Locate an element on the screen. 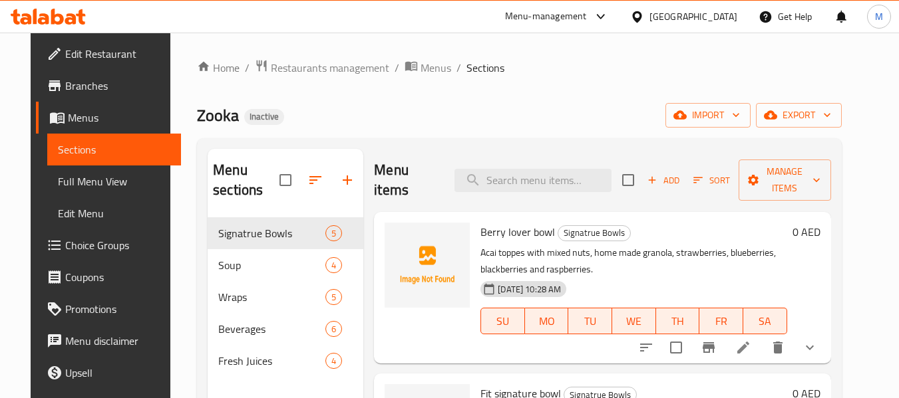 This screenshot has width=899, height=398. h2: Menu sections is located at coordinates (246, 180).